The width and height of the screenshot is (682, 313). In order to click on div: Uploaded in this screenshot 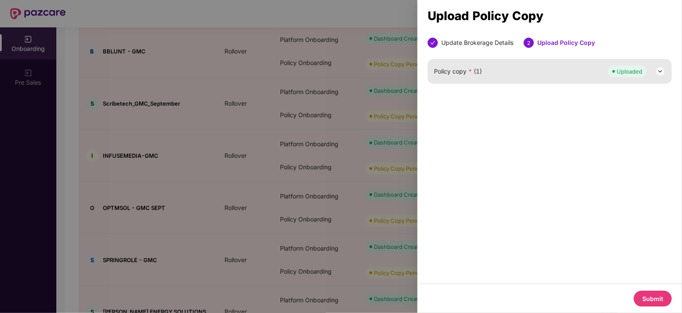, I will do `click(630, 71)`.